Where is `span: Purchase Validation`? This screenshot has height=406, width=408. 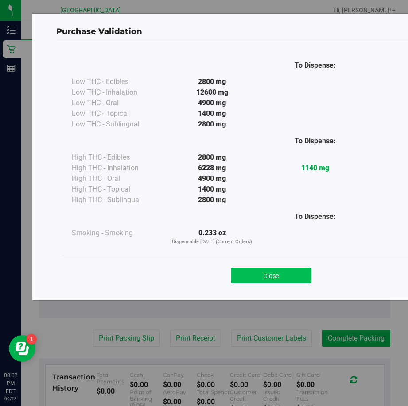
span: Purchase Validation is located at coordinates (99, 31).